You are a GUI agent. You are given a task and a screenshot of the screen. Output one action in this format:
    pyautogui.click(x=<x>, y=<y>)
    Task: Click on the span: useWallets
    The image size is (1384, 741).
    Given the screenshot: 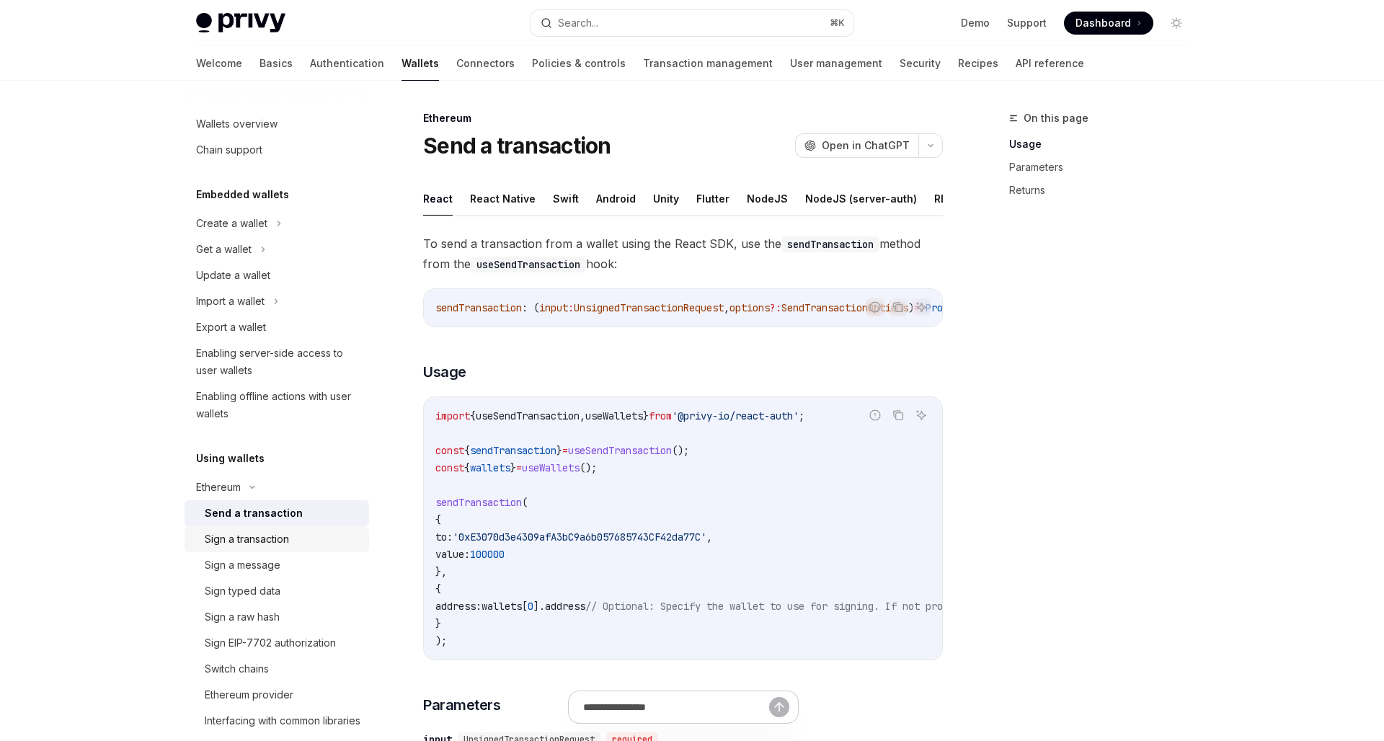 What is the action you would take?
    pyautogui.click(x=551, y=468)
    